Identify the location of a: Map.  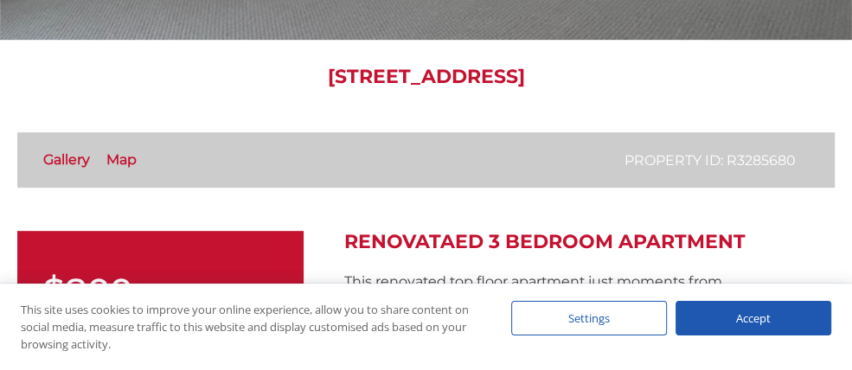
(121, 159).